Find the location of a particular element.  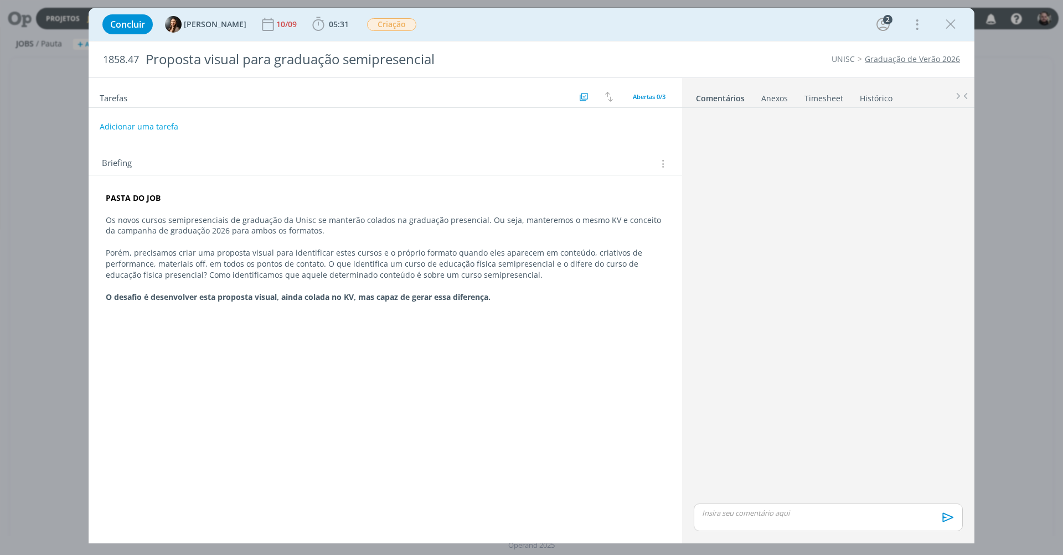

a: Graduação de Verão 2026 is located at coordinates (912, 59).